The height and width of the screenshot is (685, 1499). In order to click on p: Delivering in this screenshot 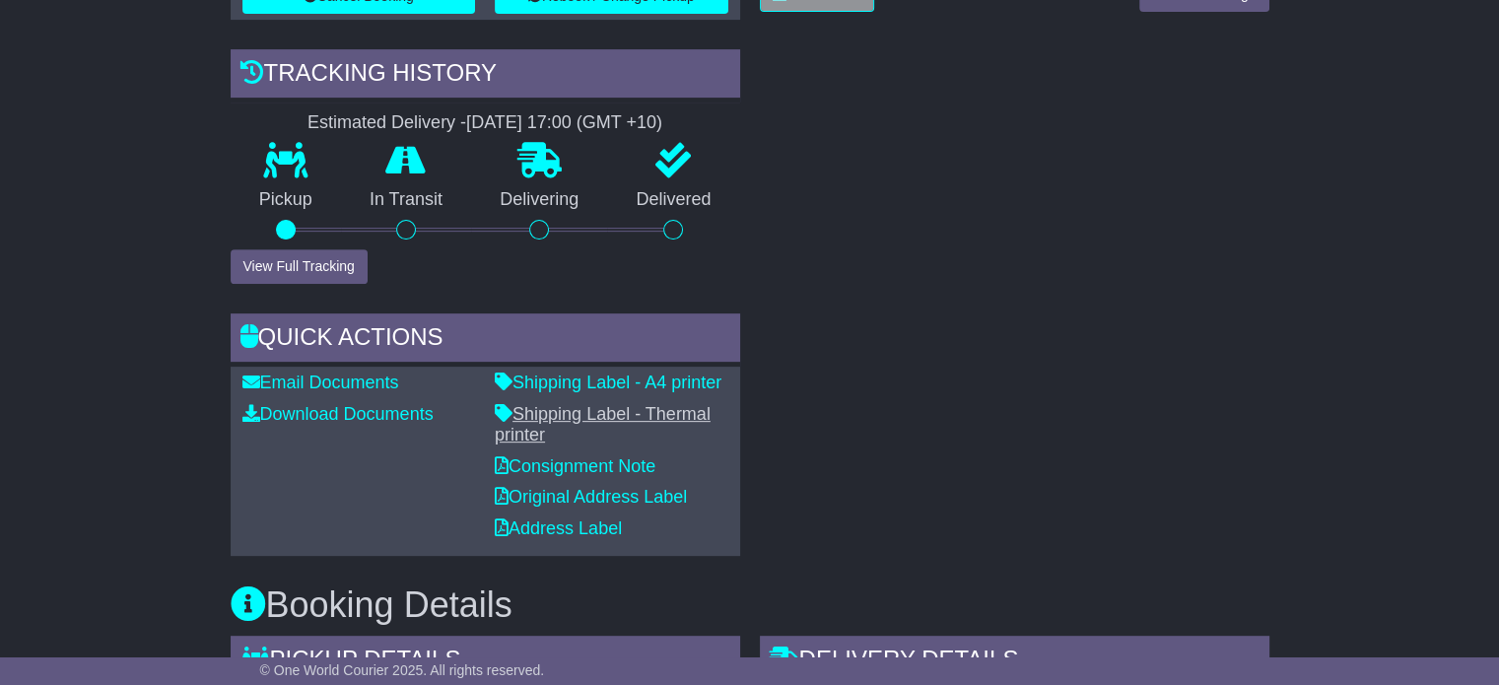, I will do `click(539, 200)`.